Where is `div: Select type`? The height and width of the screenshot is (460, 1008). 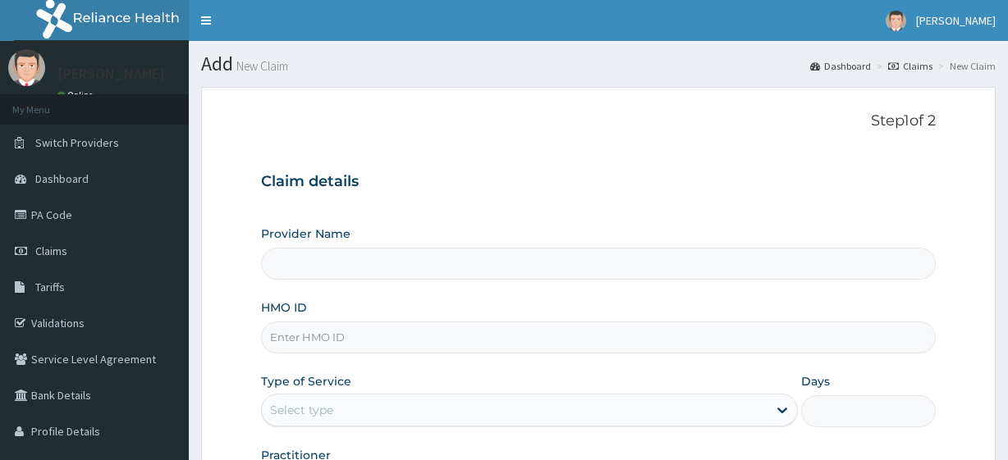
div: Select type is located at coordinates (301, 410).